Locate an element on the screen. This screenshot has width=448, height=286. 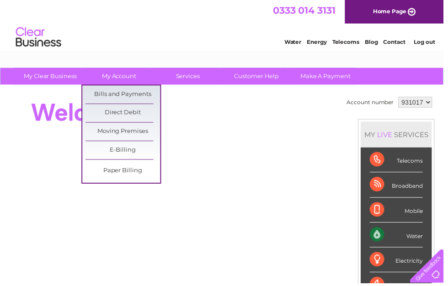
div: Telecoms is located at coordinates (400, 161).